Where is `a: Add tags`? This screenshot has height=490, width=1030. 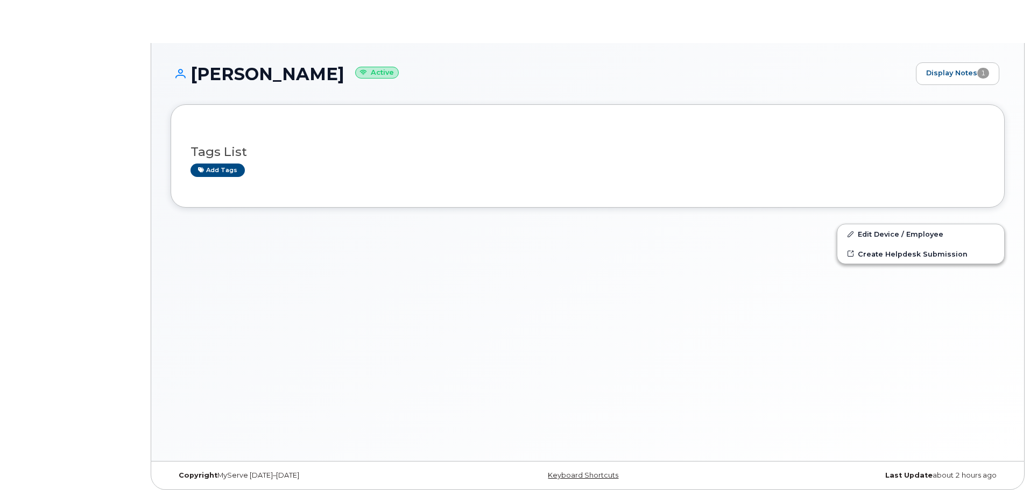
a: Add tags is located at coordinates (217, 170).